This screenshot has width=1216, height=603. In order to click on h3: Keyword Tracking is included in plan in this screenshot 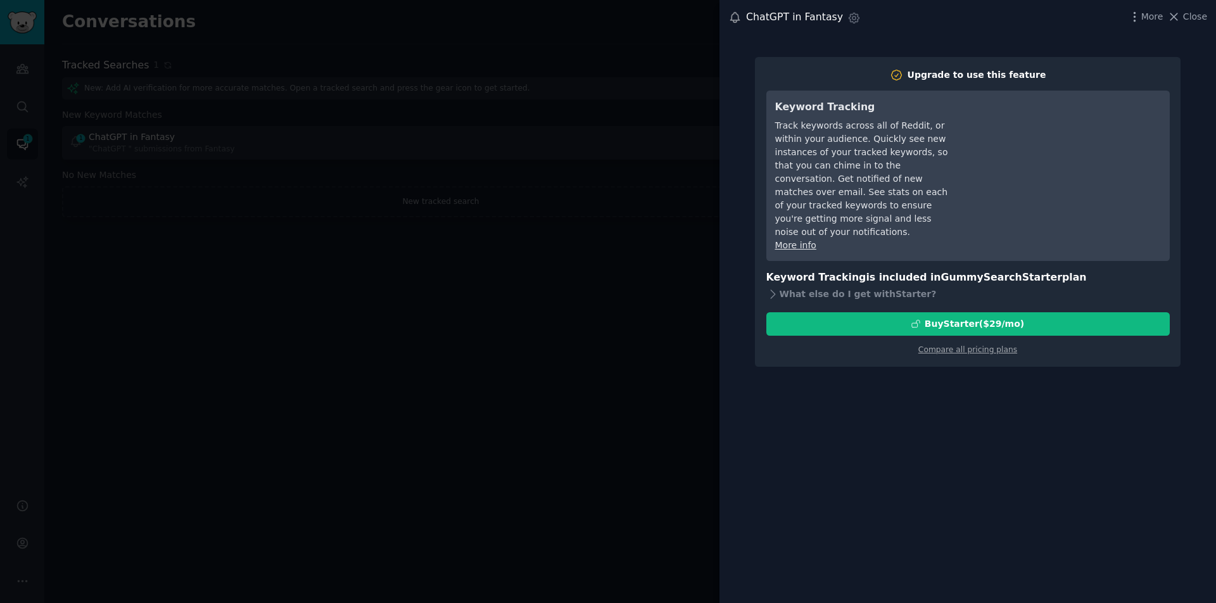, I will do `click(968, 277)`.